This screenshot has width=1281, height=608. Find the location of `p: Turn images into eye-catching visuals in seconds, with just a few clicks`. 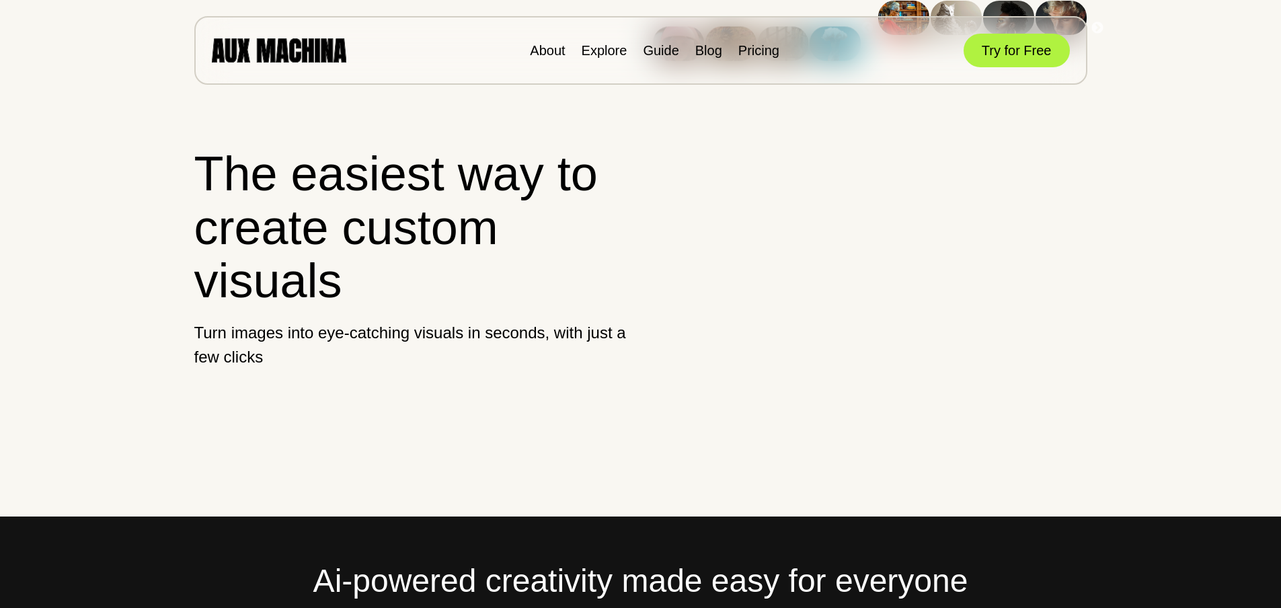

p: Turn images into eye-catching visuals in seconds, with just a few clicks is located at coordinates (412, 345).